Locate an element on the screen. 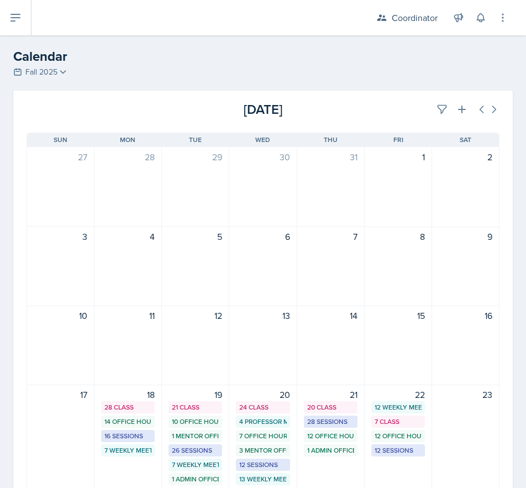 The width and height of the screenshot is (526, 488). div: 15 is located at coordinates (398, 315).